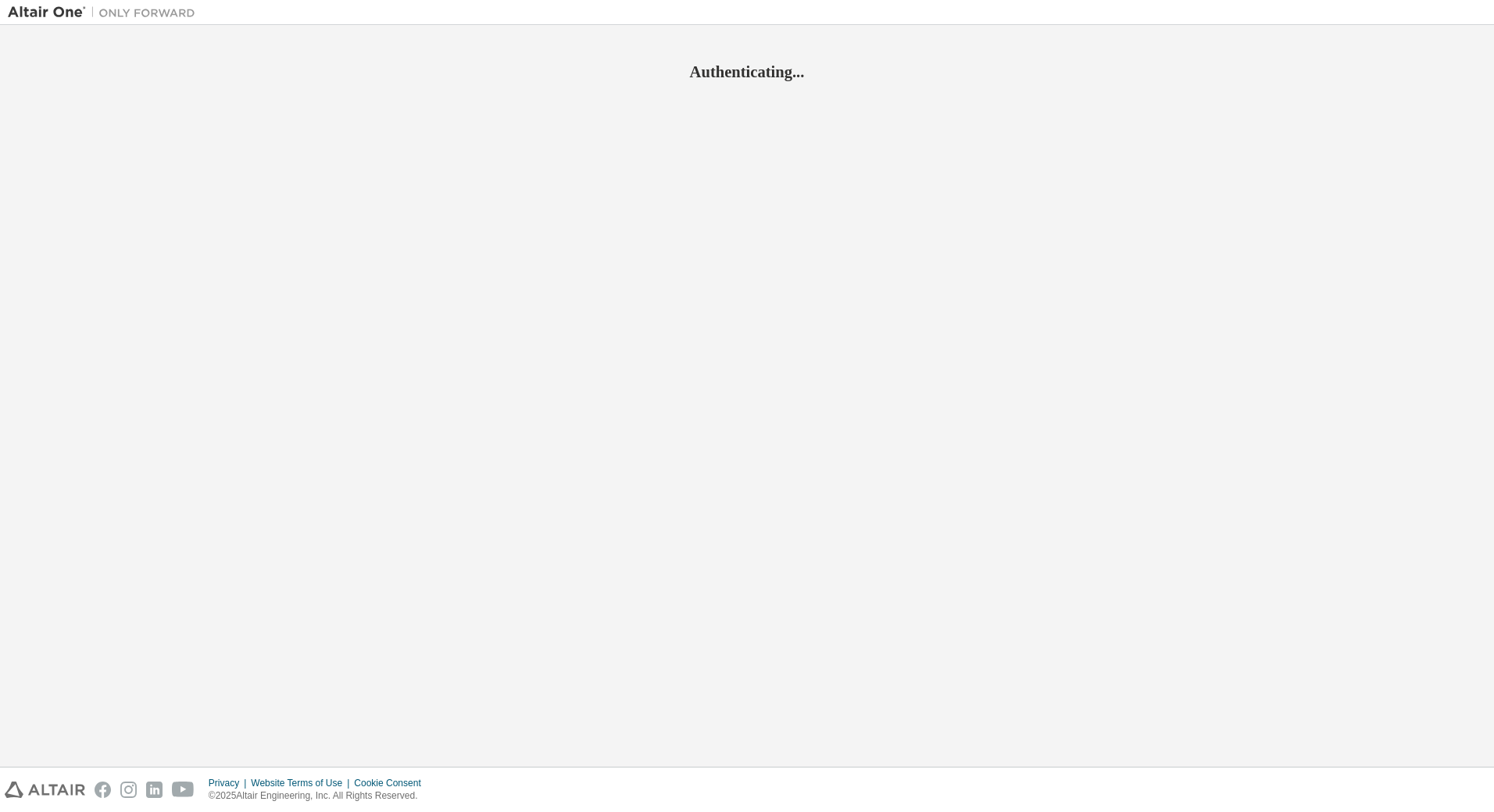 The height and width of the screenshot is (812, 1494). Describe the element at coordinates (153, 789) in the screenshot. I see `img: linkedin.svg` at that location.